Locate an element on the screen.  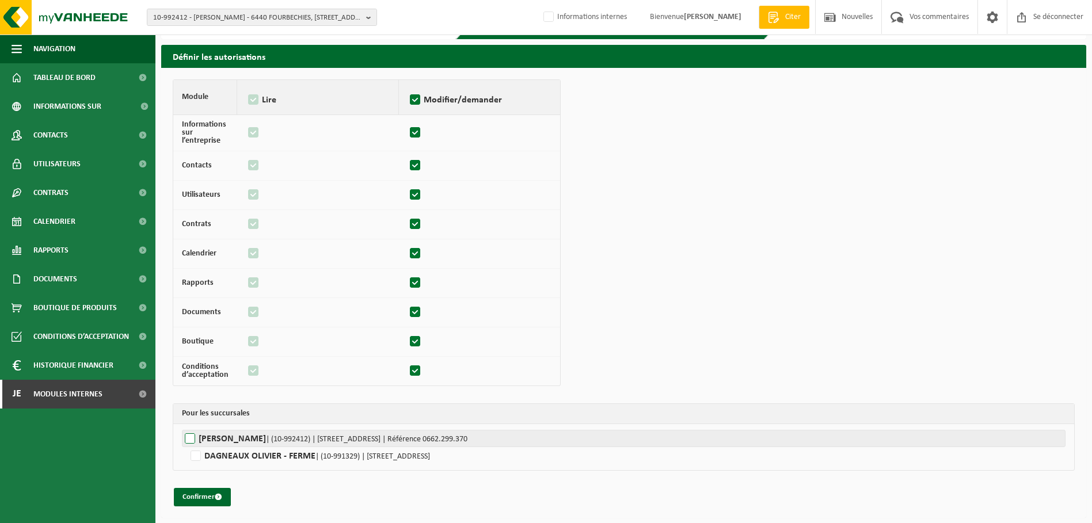
span: Utilisateurs is located at coordinates (57, 164).